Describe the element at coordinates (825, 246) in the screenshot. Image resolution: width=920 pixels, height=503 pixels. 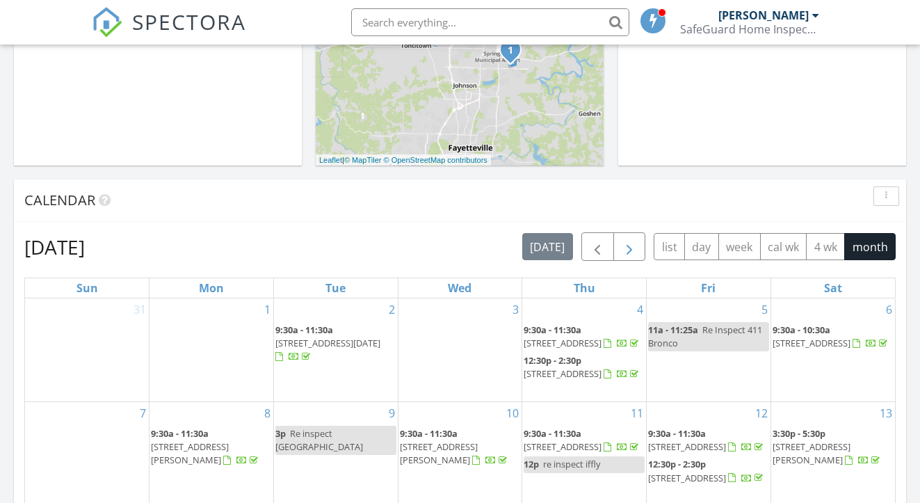
I see `button: 4 wk` at that location.